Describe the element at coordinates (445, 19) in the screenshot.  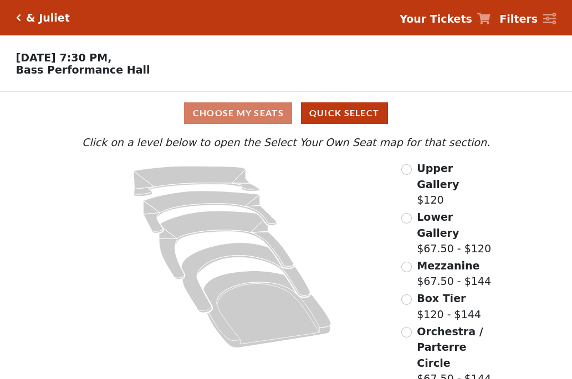
I see `a: Your Tickets` at that location.